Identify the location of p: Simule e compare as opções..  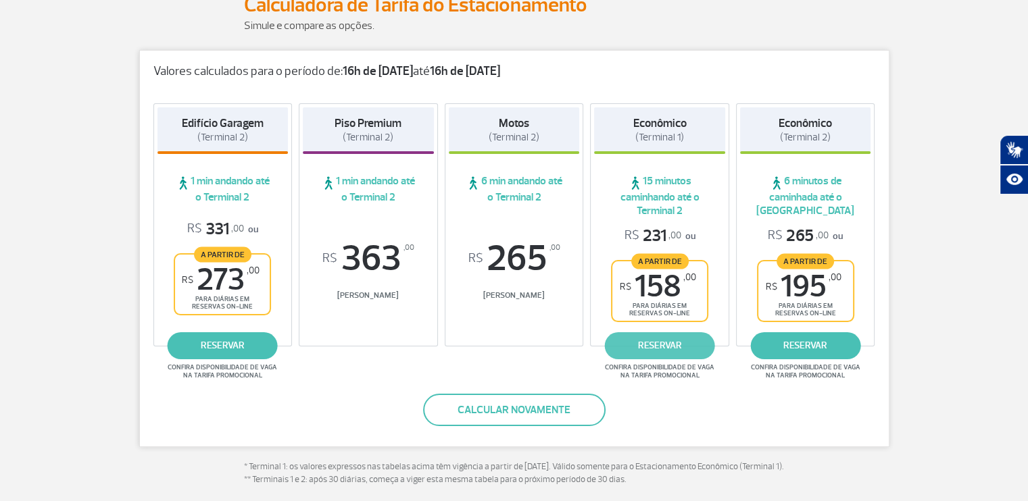
(514, 26).